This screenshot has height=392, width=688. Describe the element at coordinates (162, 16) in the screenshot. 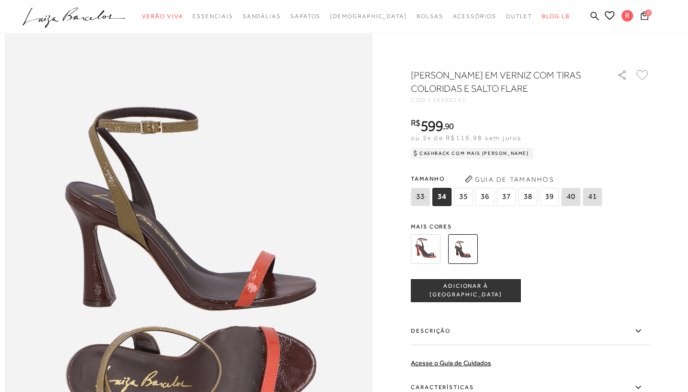

I see `span: Verão Viva` at that location.